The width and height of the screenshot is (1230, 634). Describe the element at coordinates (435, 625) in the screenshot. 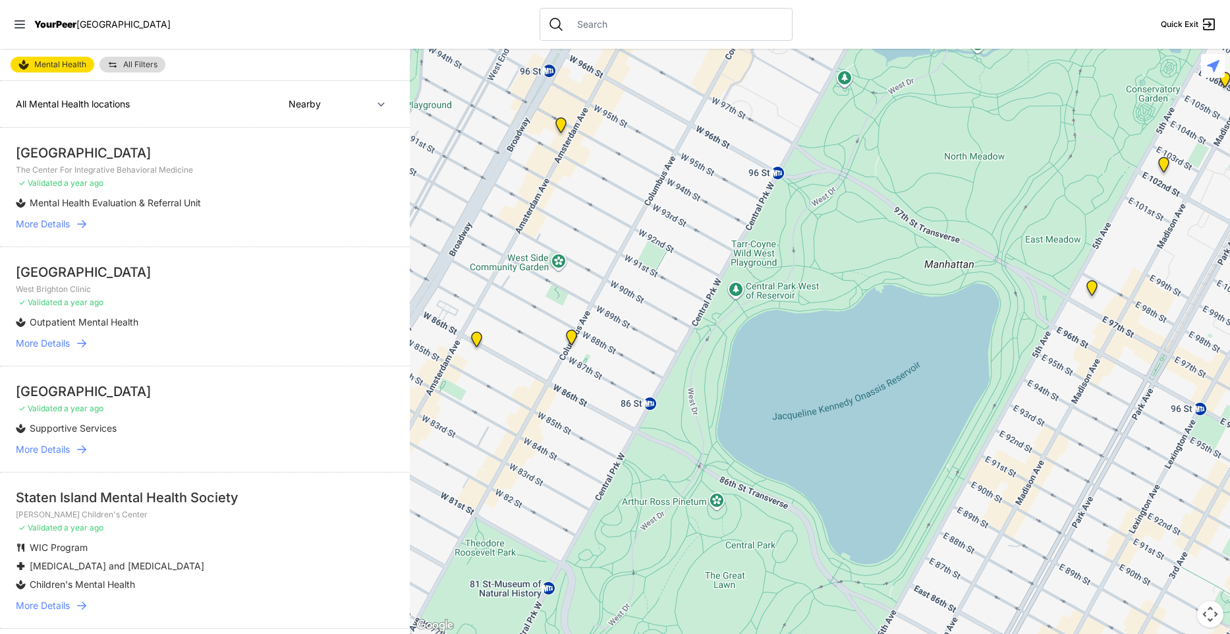

I see `a: Open this area in Google Maps (opens a new window)` at that location.